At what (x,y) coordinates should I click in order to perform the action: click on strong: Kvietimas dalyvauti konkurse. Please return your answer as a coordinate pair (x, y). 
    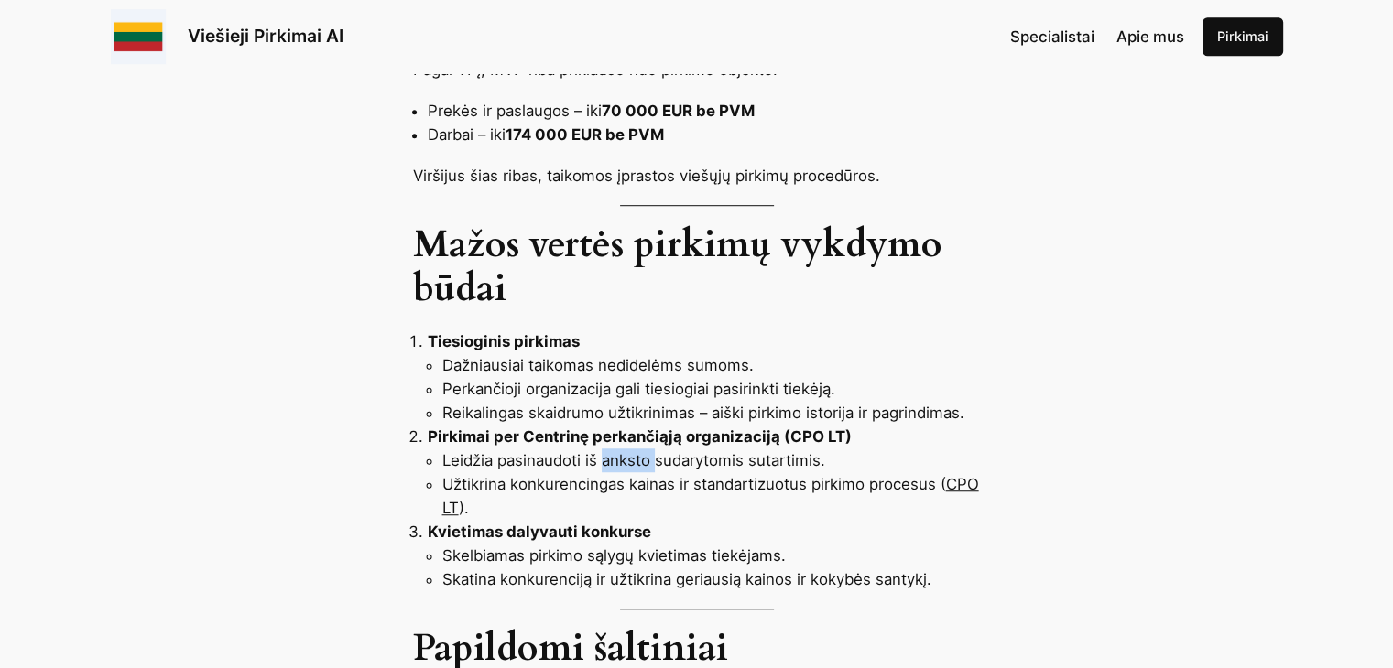
    Looking at the image, I should click on (539, 532).